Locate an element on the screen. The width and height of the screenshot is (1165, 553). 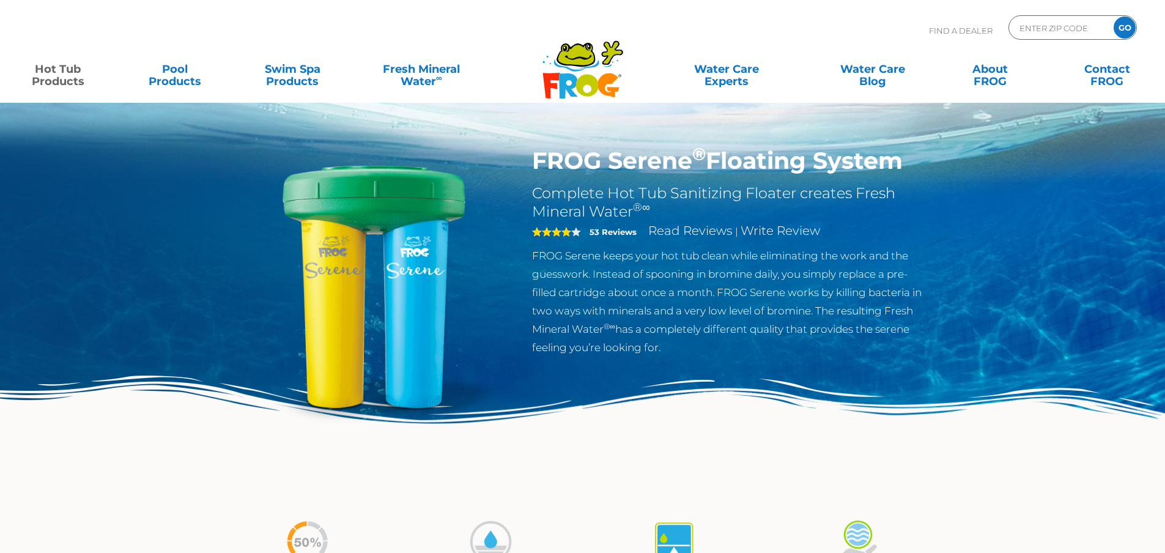
strong: 53 Reviews is located at coordinates (613, 232).